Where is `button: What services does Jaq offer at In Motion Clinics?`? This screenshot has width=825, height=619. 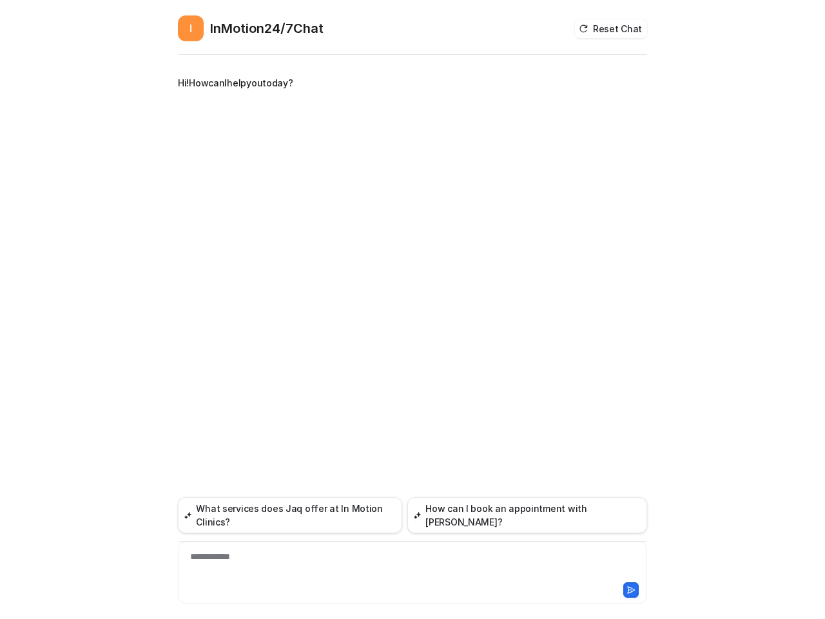
button: What services does Jaq offer at In Motion Clinics? is located at coordinates (290, 515).